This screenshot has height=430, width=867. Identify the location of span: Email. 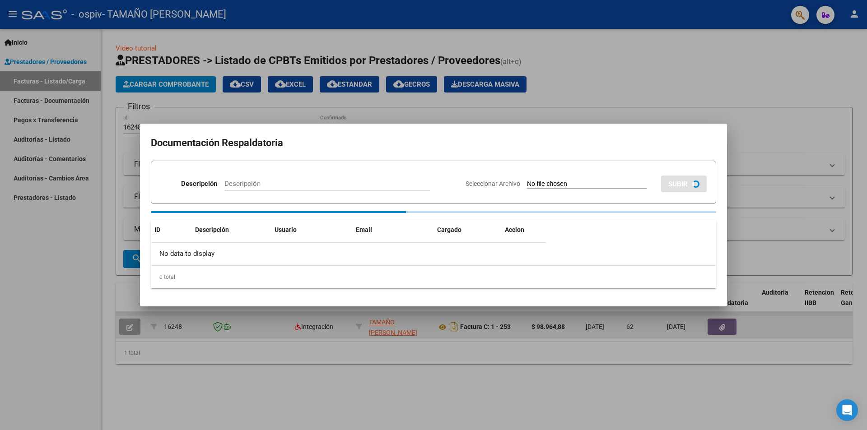
(364, 230).